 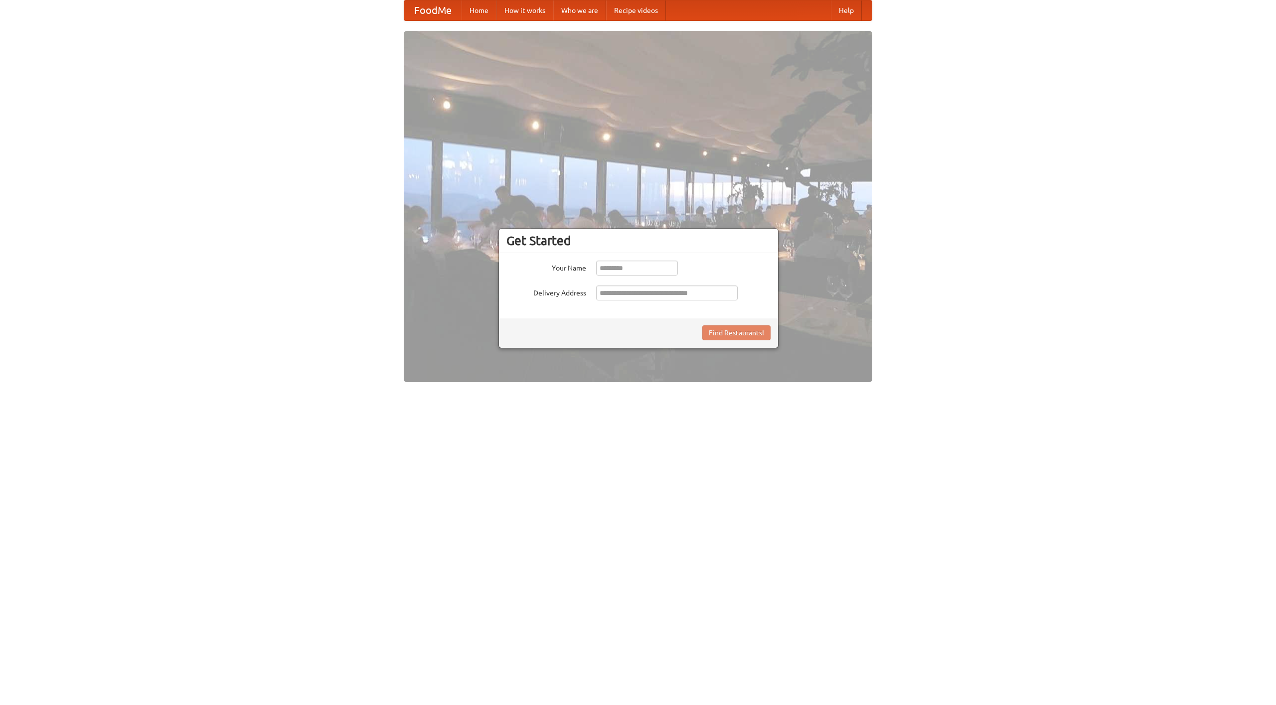 I want to click on a: Home, so click(x=479, y=10).